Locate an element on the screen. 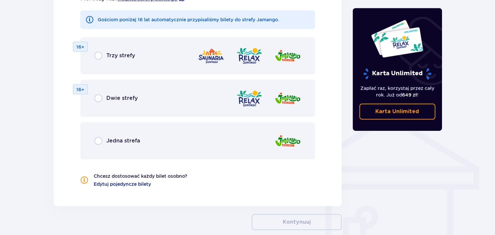 The width and height of the screenshot is (495, 235). a: Edytuj pojedyncze bilety is located at coordinates (122, 184).